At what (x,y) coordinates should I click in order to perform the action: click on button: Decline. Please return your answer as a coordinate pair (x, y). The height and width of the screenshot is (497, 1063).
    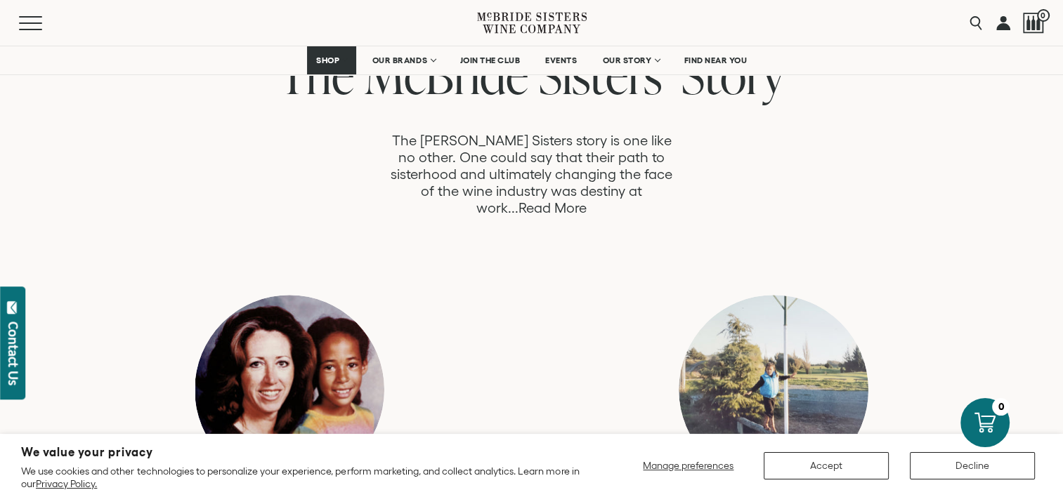
    Looking at the image, I should click on (972, 466).